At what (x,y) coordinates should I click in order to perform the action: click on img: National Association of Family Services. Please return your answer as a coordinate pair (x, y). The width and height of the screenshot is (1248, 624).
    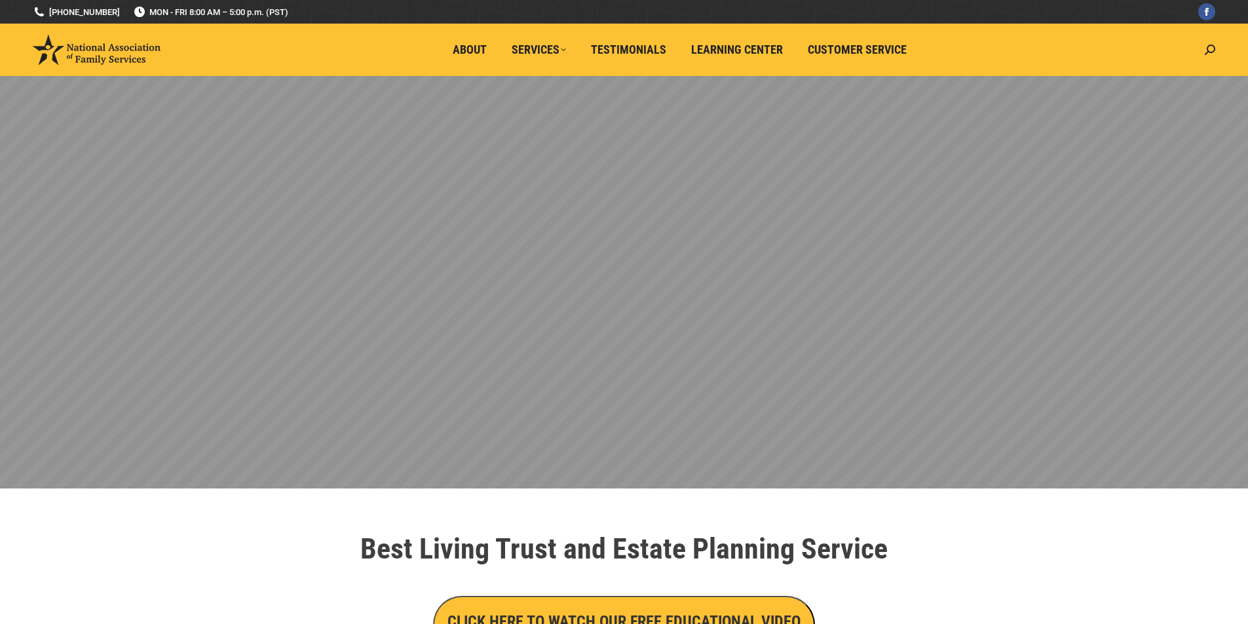
    Looking at the image, I should click on (96, 50).